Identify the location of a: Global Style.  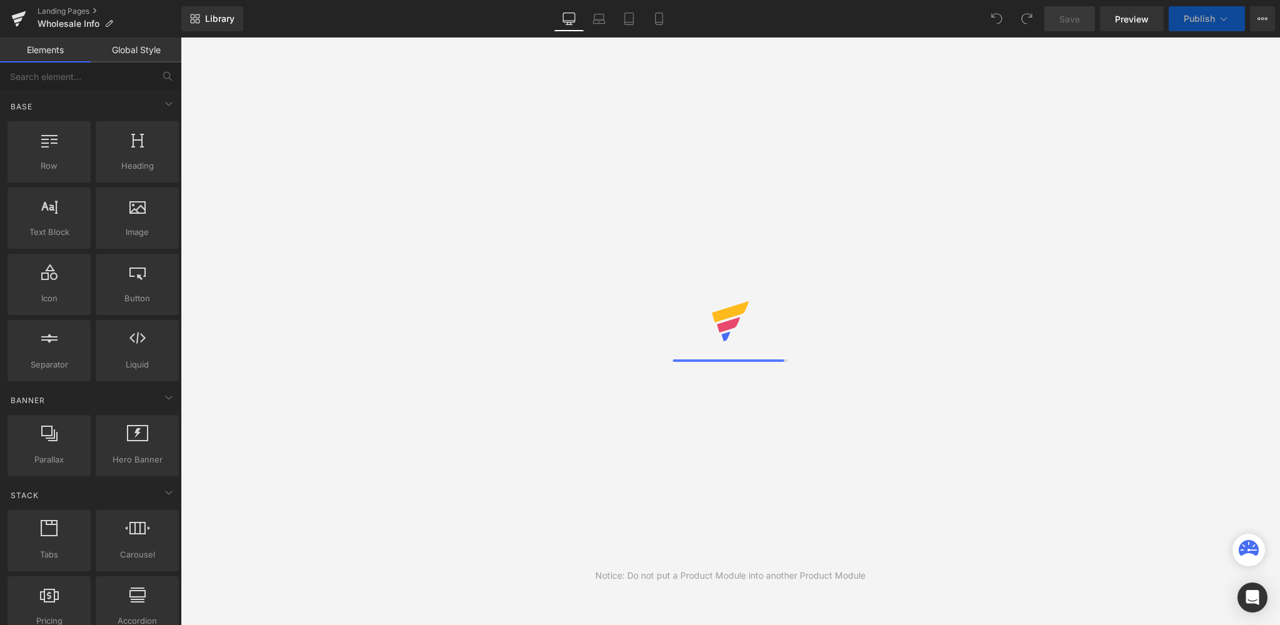
(136, 50).